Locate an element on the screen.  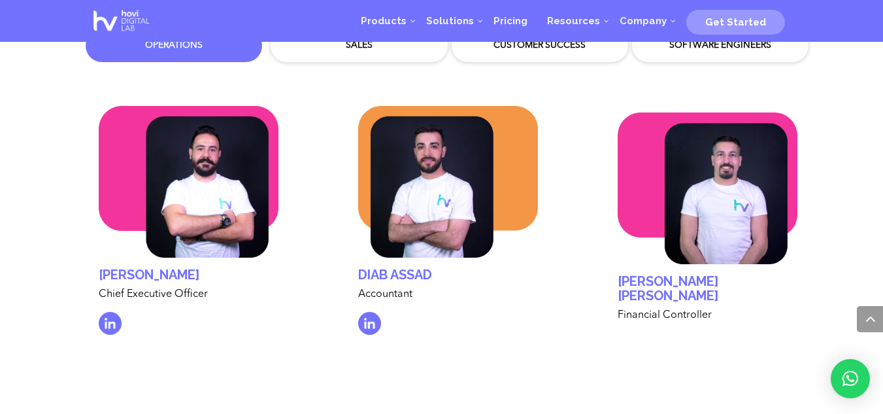
a: Products is located at coordinates (384, 21).